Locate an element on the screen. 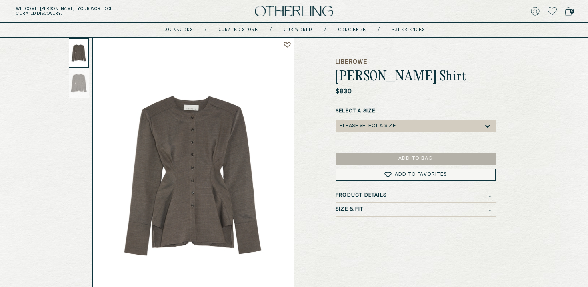  a: experiences is located at coordinates (408, 30).